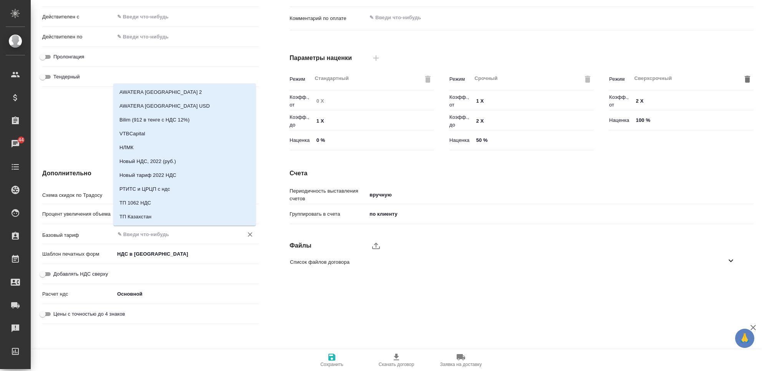  What do you see at coordinates (396, 364) in the screenshot?
I see `span: Скачать договор` at bounding box center [396, 364].